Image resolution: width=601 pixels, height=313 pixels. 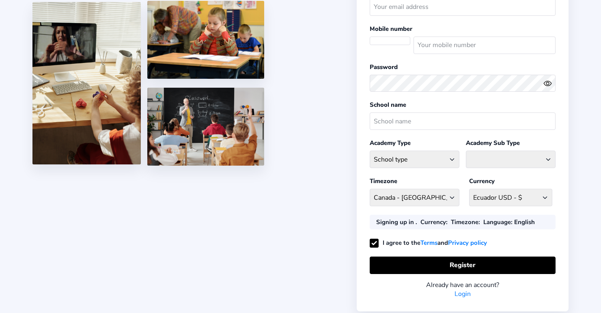 I want to click on img: 5.png, so click(x=206, y=127).